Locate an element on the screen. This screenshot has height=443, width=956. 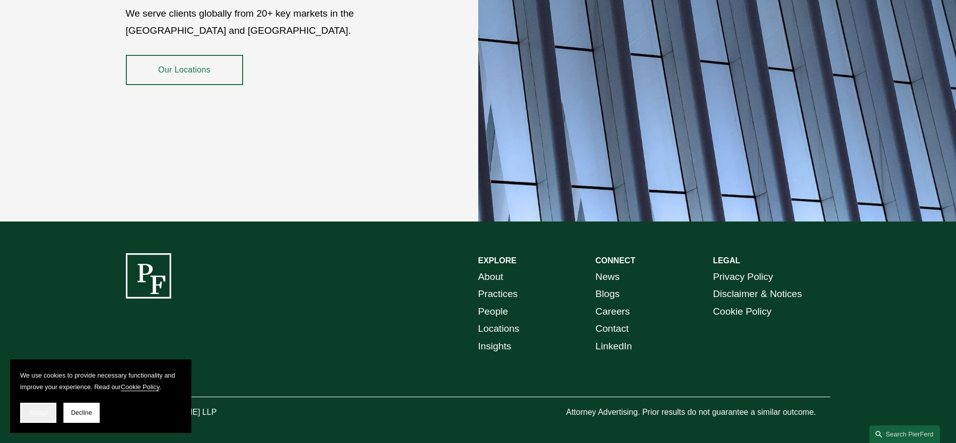
strong: LEGAL is located at coordinates (727, 260).